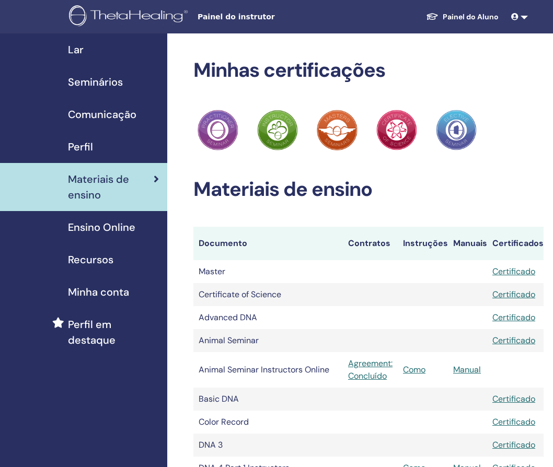 The width and height of the screenshot is (553, 467). What do you see at coordinates (80, 147) in the screenshot?
I see `span: Perfil` at bounding box center [80, 147].